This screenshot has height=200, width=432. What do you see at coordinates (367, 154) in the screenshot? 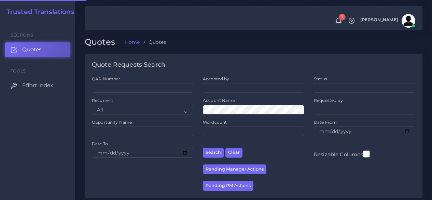
I see `input: Resizable Columns` at bounding box center [367, 154].